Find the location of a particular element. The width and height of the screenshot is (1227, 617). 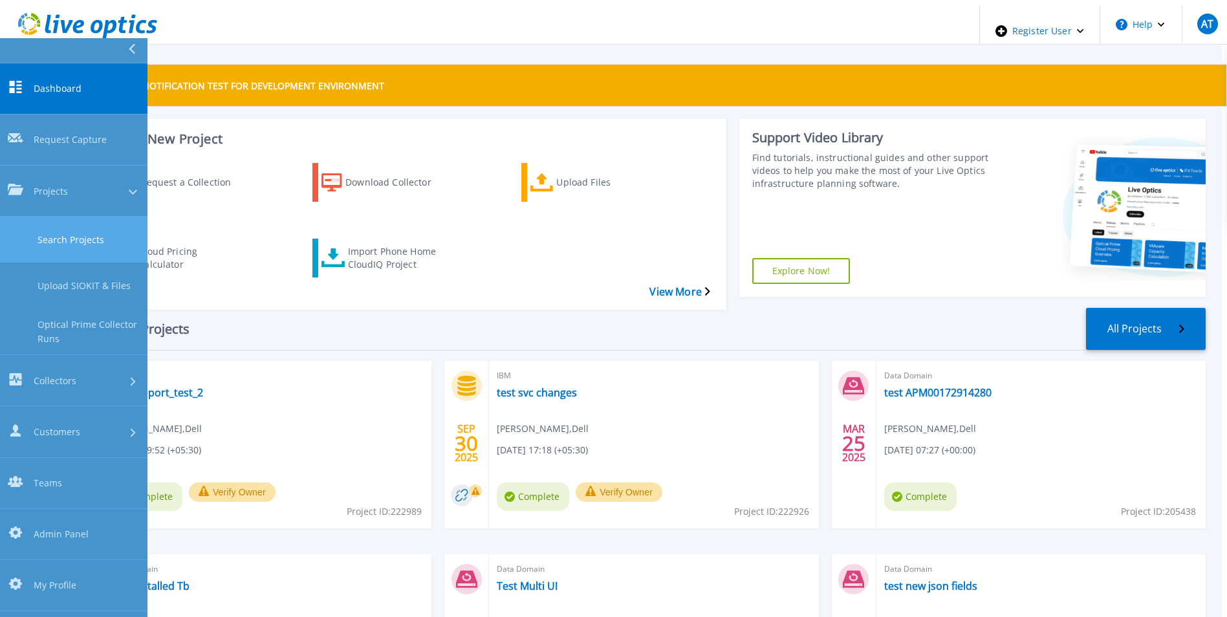

span: Collectors is located at coordinates (55, 380).